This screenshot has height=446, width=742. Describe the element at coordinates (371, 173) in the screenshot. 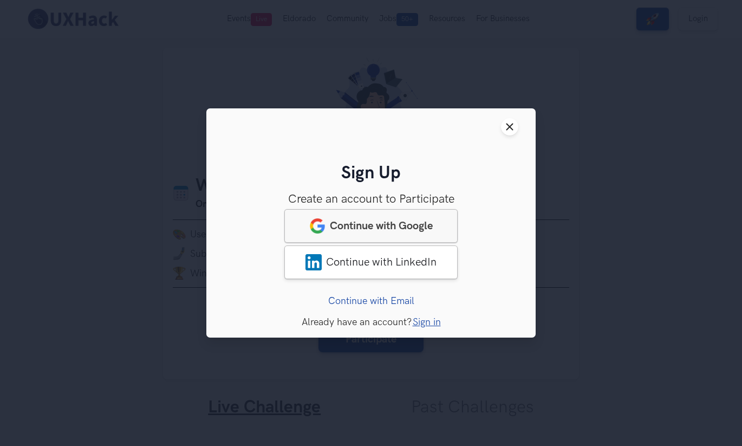

I see `h2: Sign Up` at that location.